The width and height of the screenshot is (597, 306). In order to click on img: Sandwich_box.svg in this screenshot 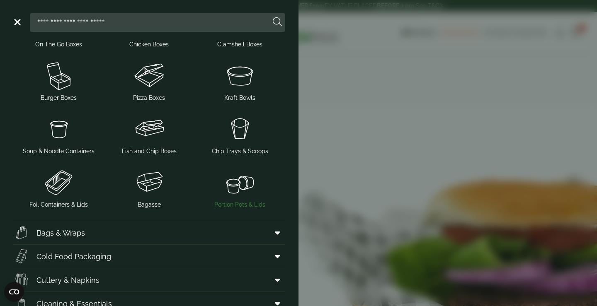, I will do `click(22, 257)`.